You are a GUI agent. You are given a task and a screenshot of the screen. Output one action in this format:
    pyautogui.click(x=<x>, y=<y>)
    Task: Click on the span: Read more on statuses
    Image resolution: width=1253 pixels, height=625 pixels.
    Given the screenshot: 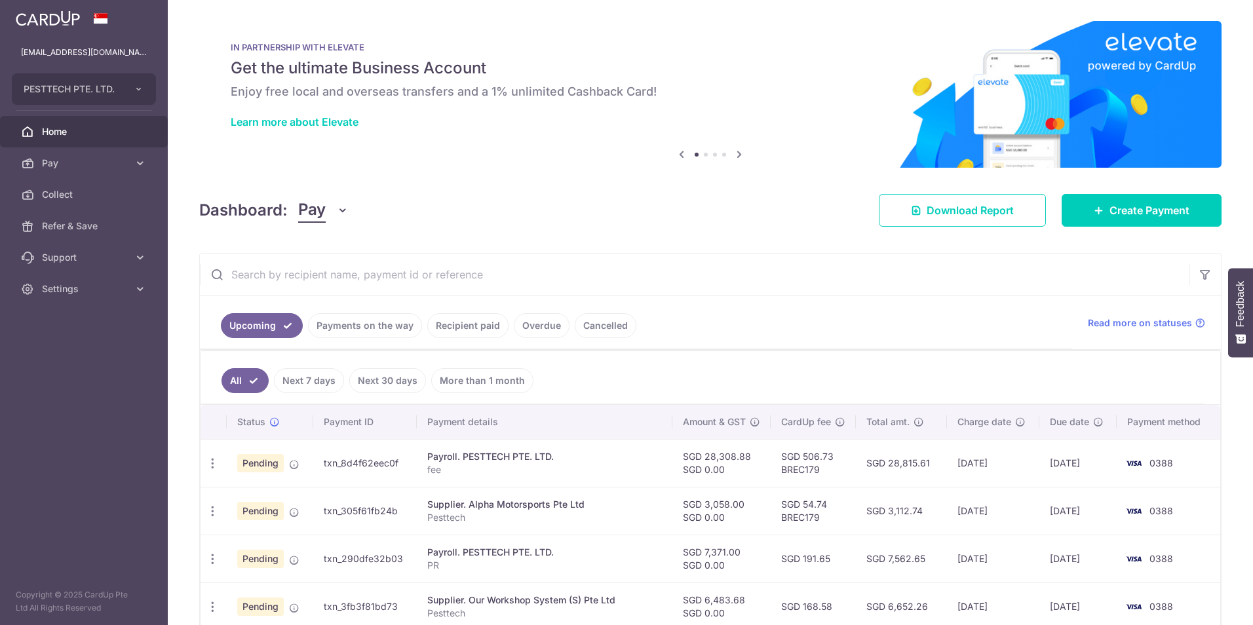 What is the action you would take?
    pyautogui.click(x=1140, y=323)
    